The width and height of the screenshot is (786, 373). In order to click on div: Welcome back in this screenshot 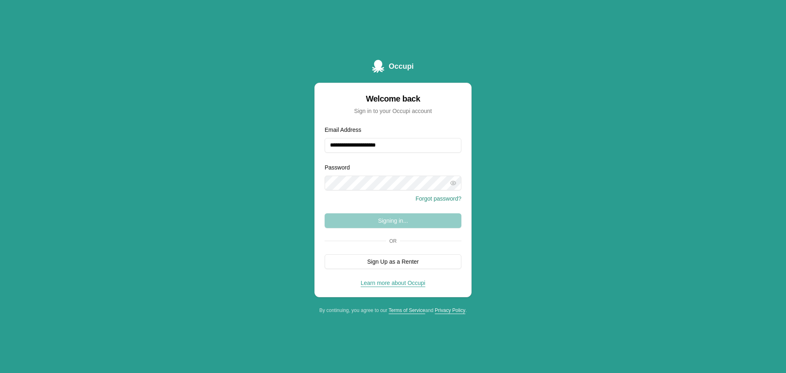, I will do `click(393, 99)`.